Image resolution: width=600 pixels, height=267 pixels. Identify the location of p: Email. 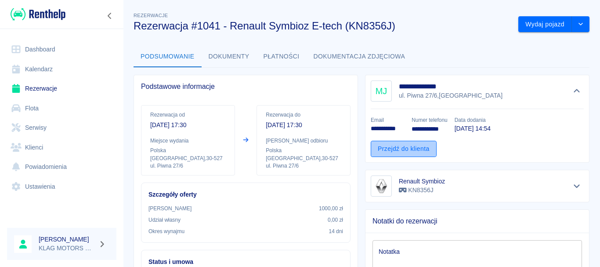
(387, 120).